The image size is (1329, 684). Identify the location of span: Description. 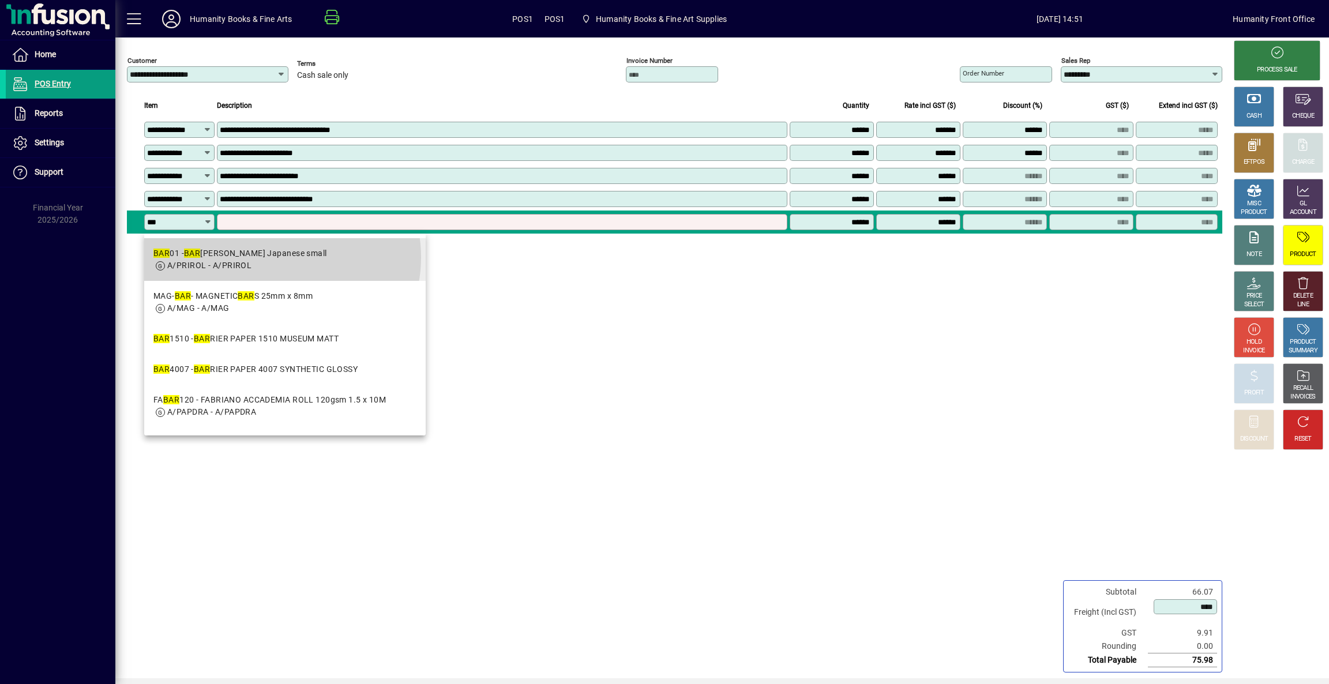
(234, 106).